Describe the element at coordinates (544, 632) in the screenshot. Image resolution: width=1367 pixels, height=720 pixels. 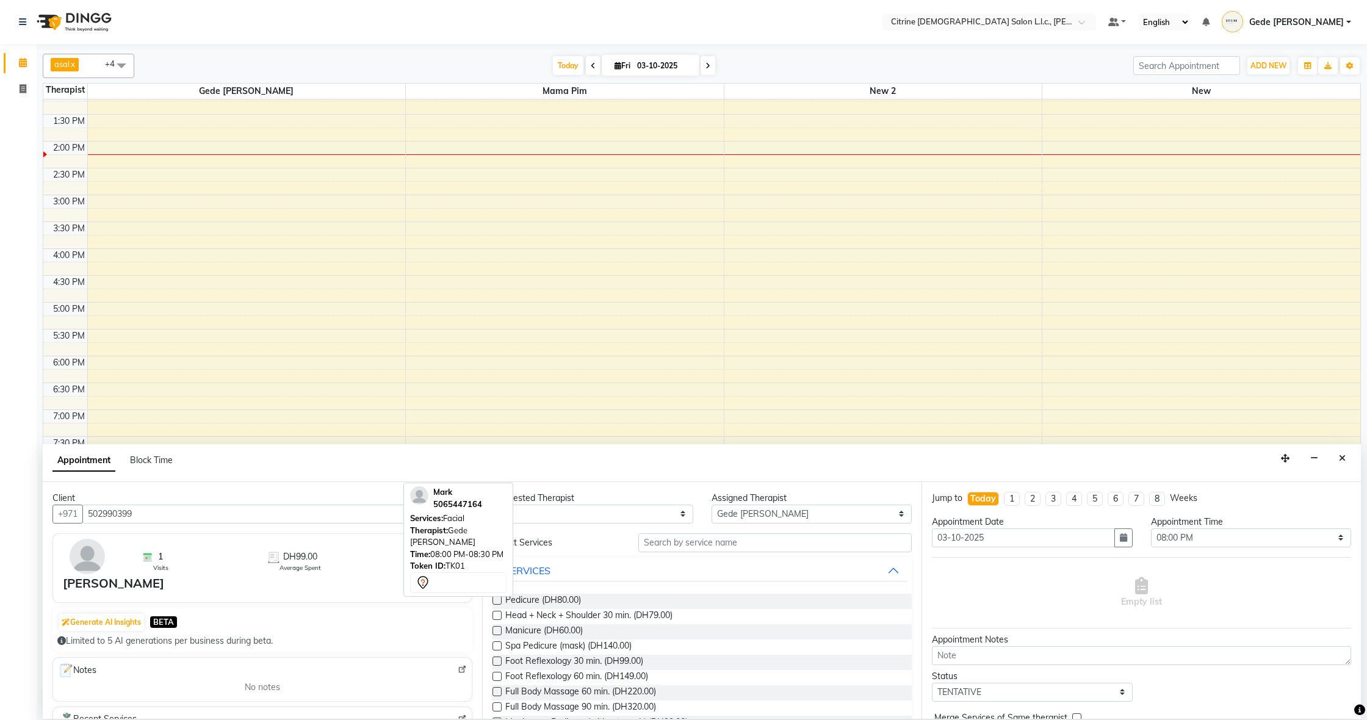
I see `span: Manicure (DH60.00)` at that location.